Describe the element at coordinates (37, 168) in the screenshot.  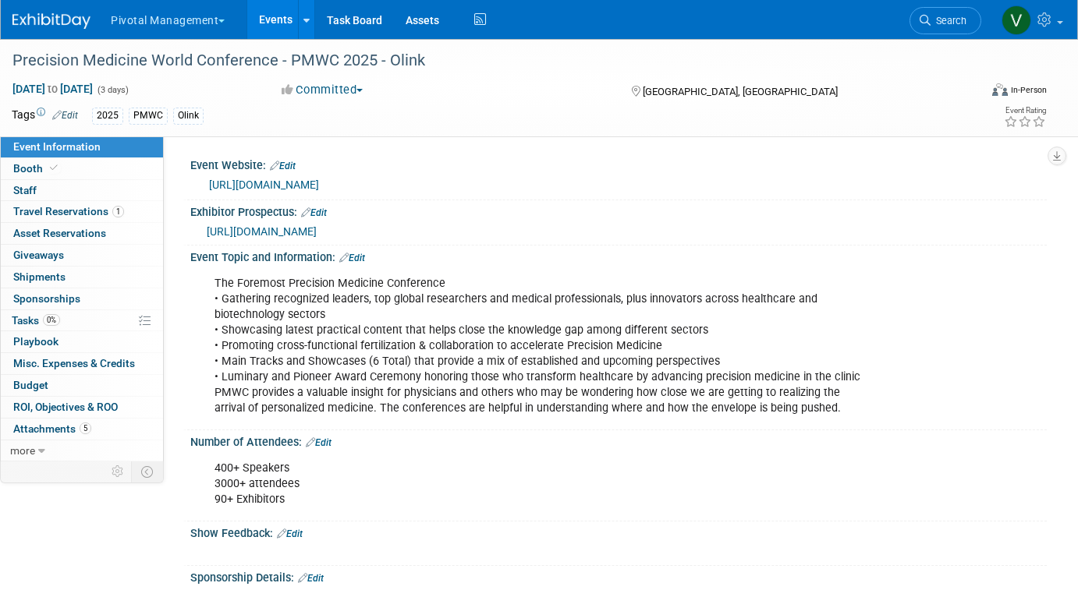
I see `span: Booth` at that location.